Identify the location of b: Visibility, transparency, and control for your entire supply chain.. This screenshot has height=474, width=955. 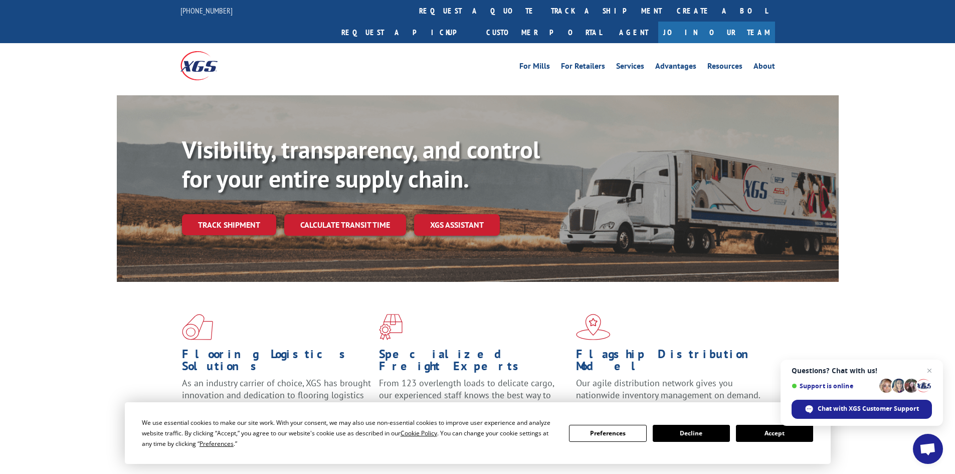
(361, 164).